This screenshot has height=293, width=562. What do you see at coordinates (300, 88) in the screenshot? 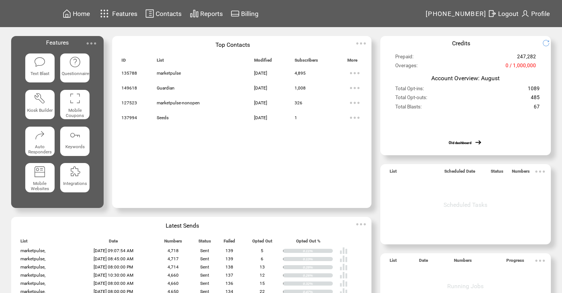
I see `span: 1,008` at bounding box center [300, 88].